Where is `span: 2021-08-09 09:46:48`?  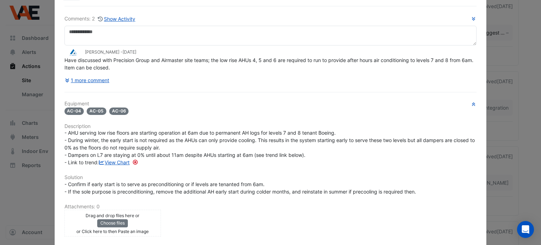
span: 2021-08-09 09:46:48 is located at coordinates (129, 52).